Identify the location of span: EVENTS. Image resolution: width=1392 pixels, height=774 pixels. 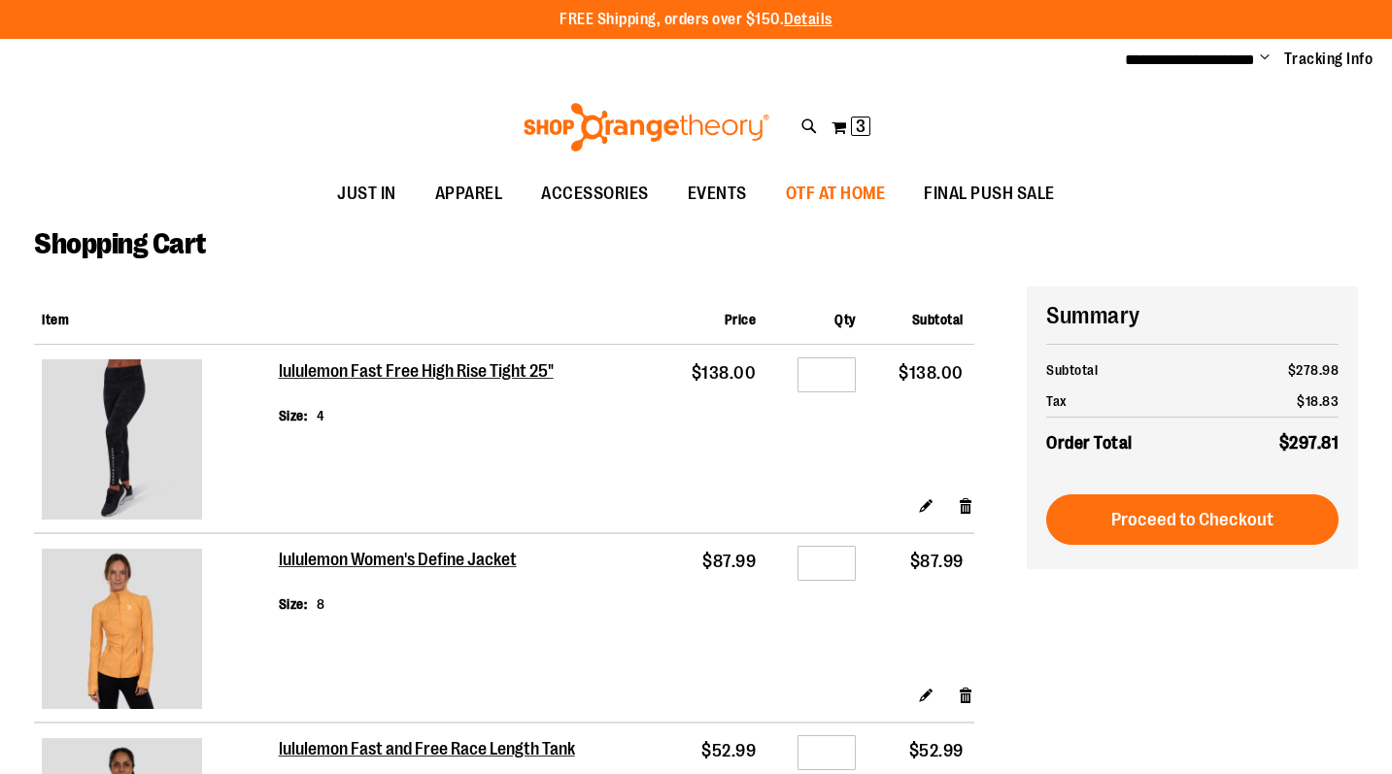
(717, 193).